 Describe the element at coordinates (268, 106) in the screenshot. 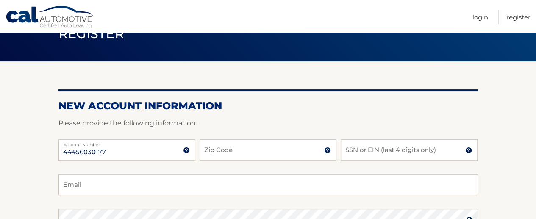

I see `h2: New Account Information` at that location.